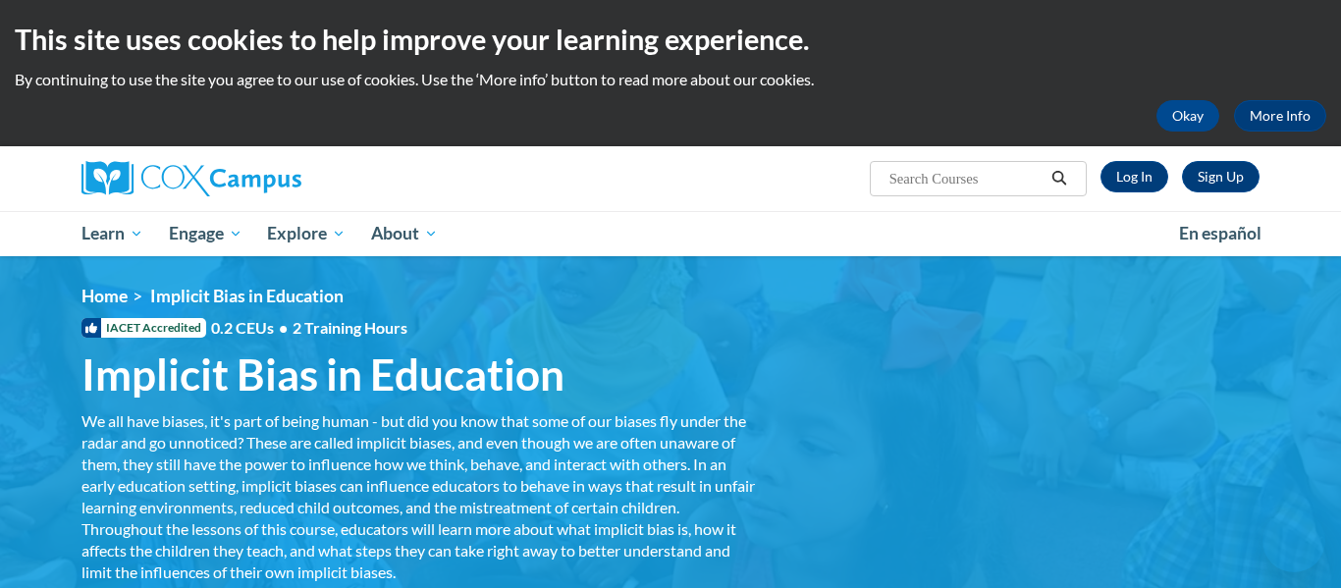 This screenshot has height=588, width=1341. What do you see at coordinates (112, 234) in the screenshot?
I see `a: Learn` at bounding box center [112, 234].